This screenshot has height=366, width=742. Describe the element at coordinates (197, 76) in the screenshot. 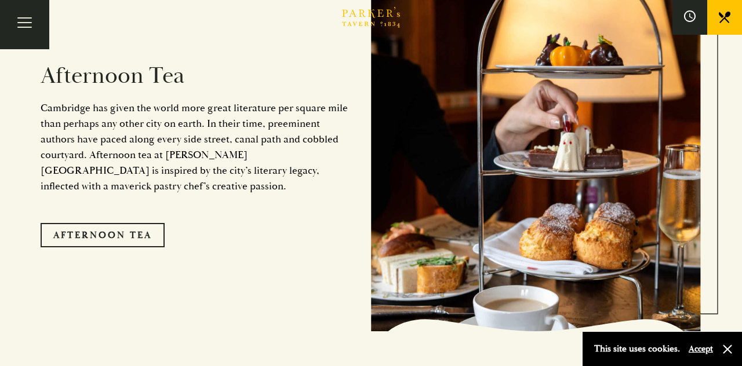

I see `h2: Afternoon Tea` at that location.